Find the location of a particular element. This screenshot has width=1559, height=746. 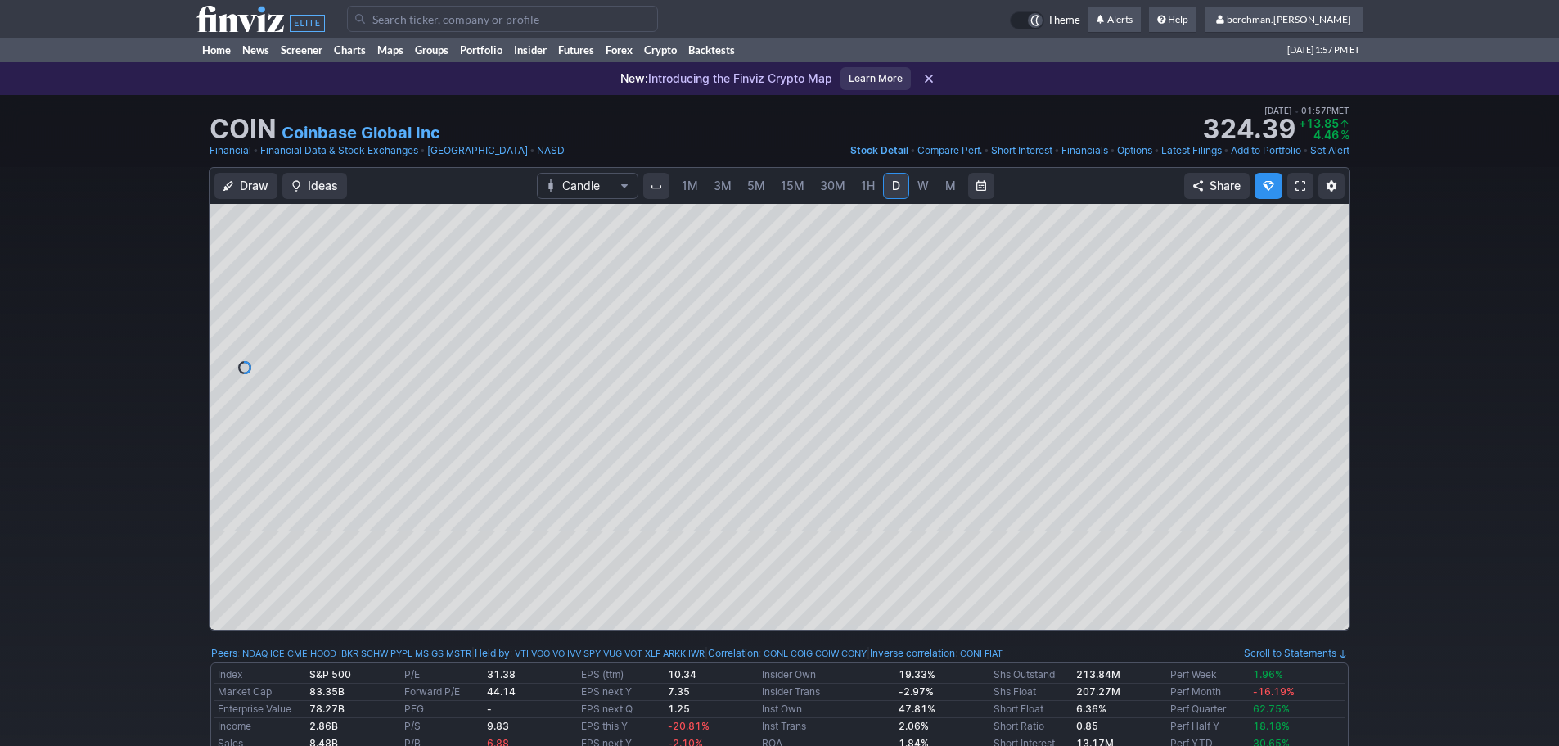

span: Latest Filings is located at coordinates (1192, 150).